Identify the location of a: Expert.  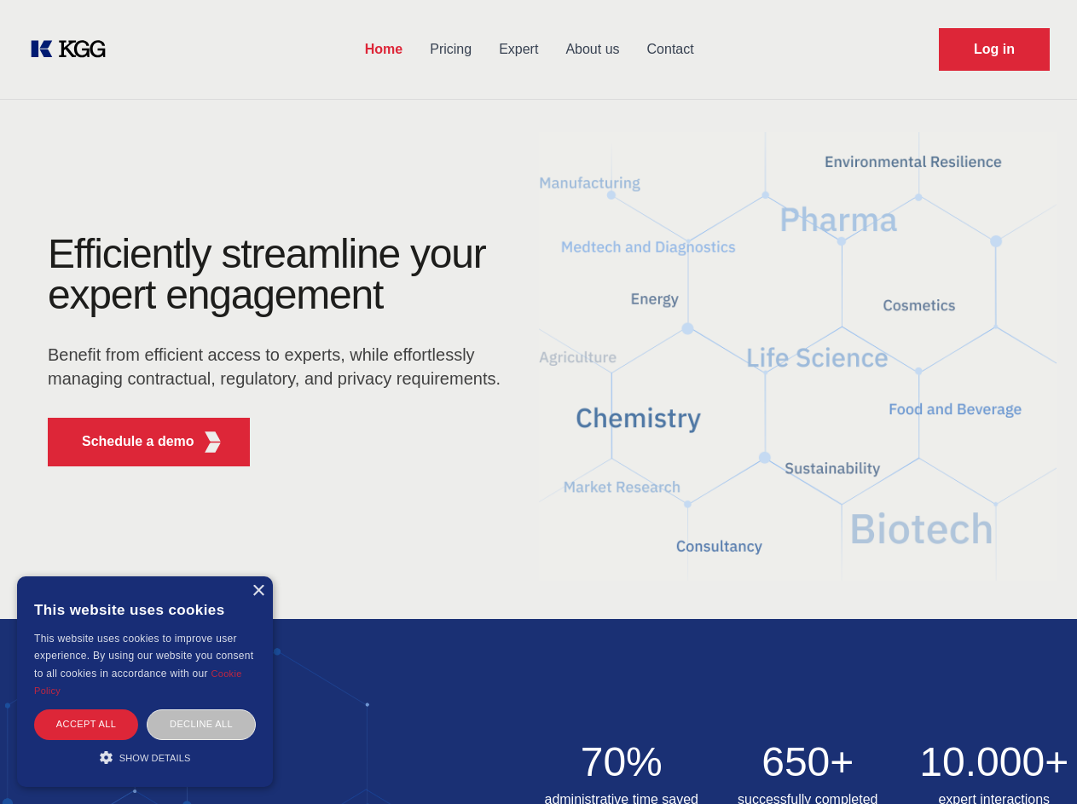
(519, 49).